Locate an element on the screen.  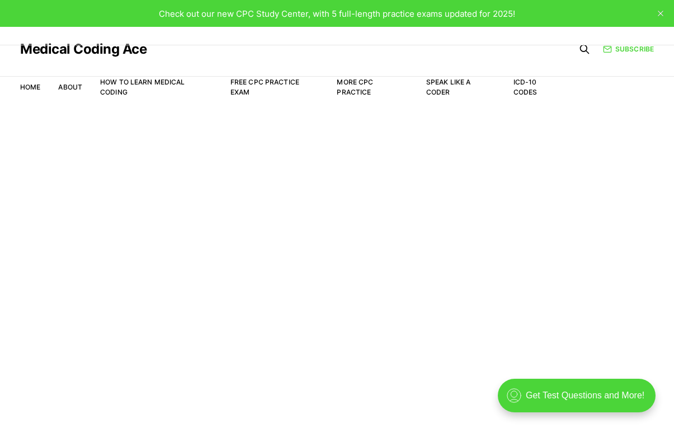
a: Speak Like a Coder is located at coordinates (448, 87).